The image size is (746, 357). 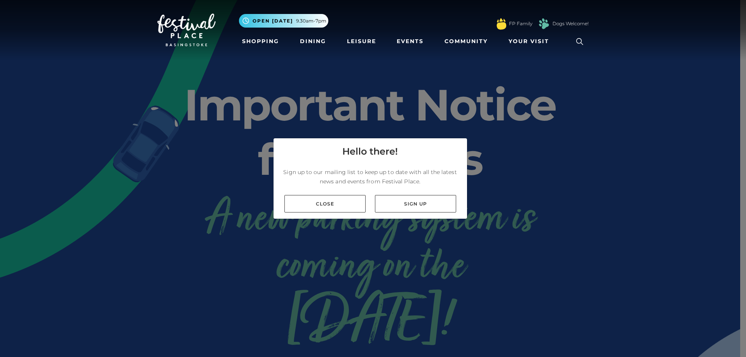 What do you see at coordinates (313, 41) in the screenshot?
I see `a: Dining` at bounding box center [313, 41].